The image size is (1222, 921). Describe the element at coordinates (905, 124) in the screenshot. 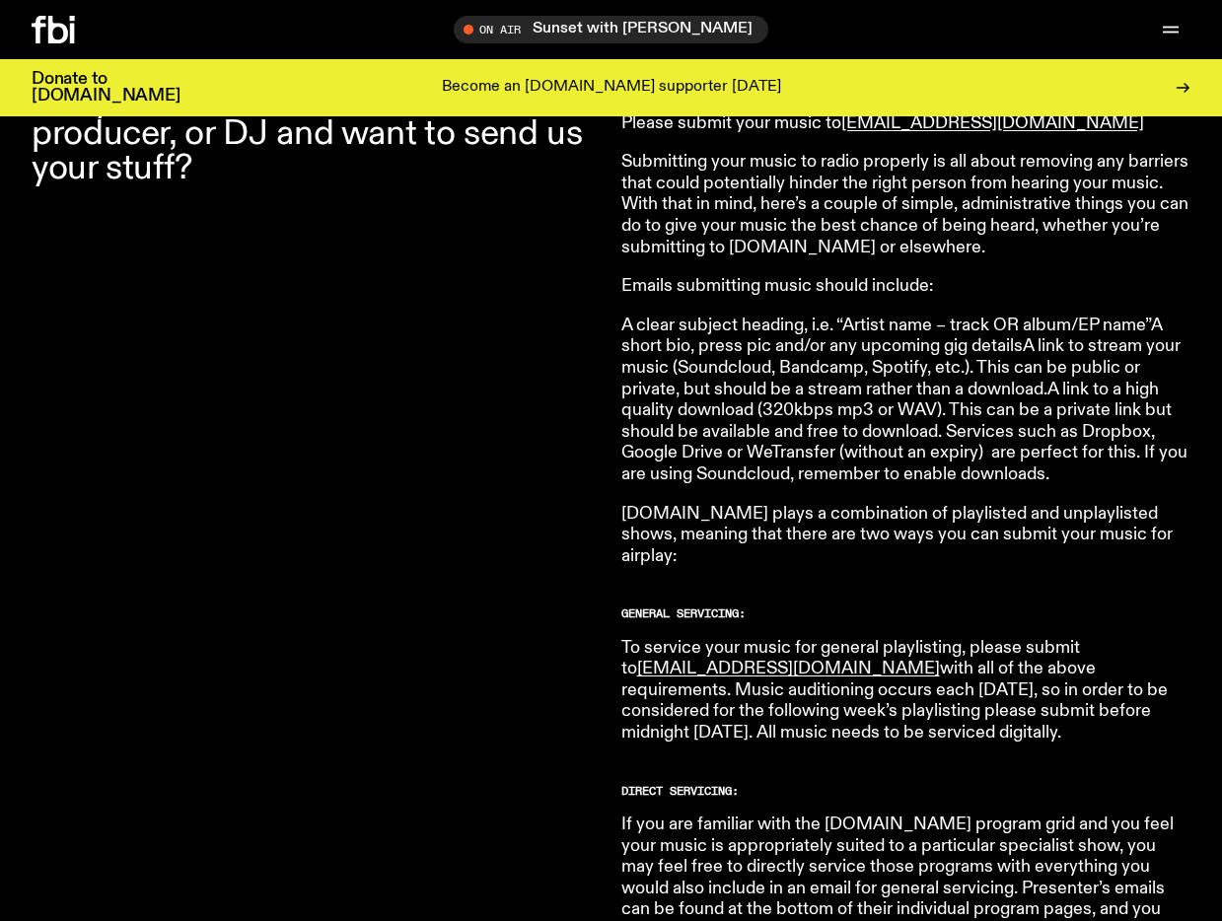

I see `p: Please submit your music to` at that location.